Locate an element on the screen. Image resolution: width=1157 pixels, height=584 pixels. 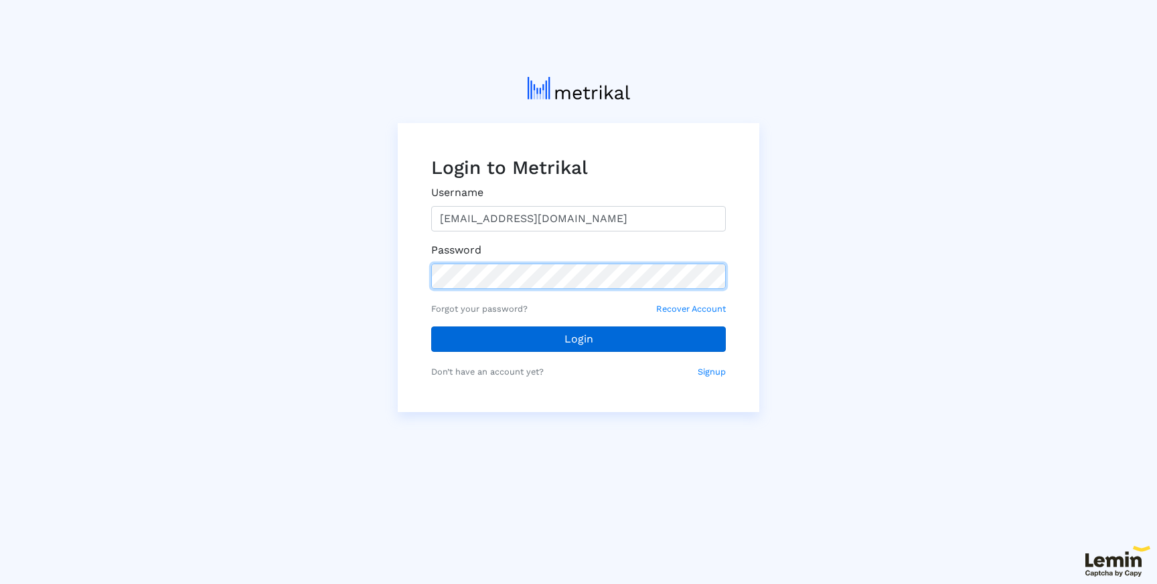
small: Signup is located at coordinates (711, 371).